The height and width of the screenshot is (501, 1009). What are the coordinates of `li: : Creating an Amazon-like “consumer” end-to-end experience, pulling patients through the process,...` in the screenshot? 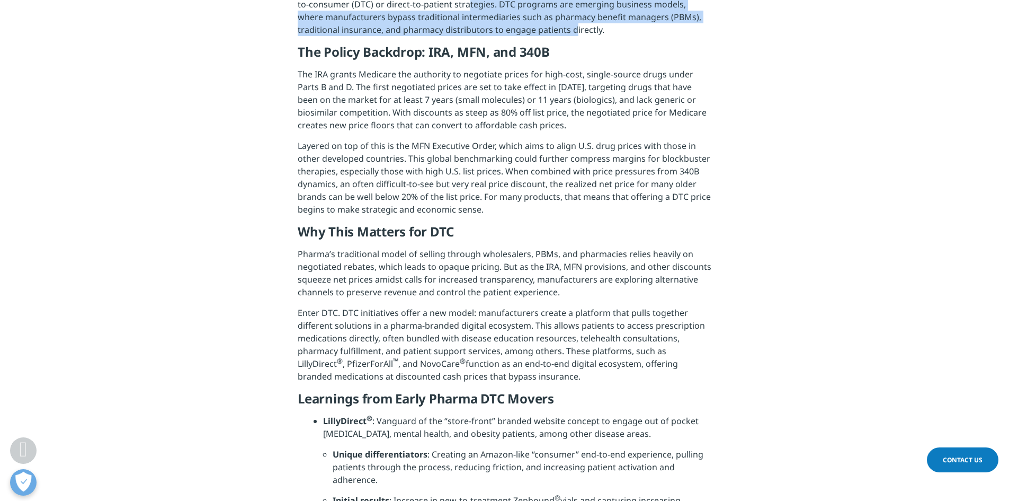 It's located at (522, 470).